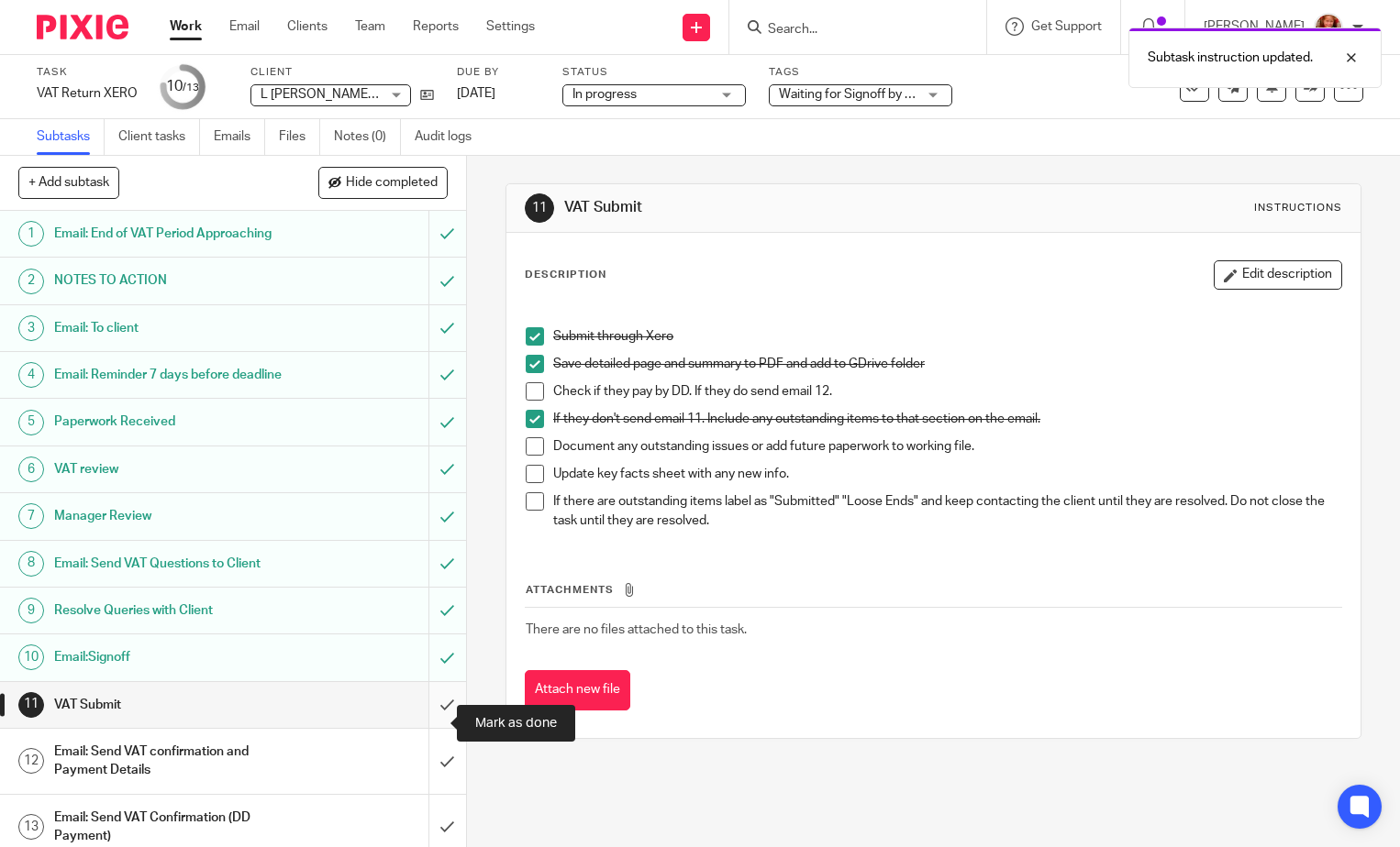 The width and height of the screenshot is (1400, 847). What do you see at coordinates (31, 517) in the screenshot?
I see `div: 7` at bounding box center [31, 517].